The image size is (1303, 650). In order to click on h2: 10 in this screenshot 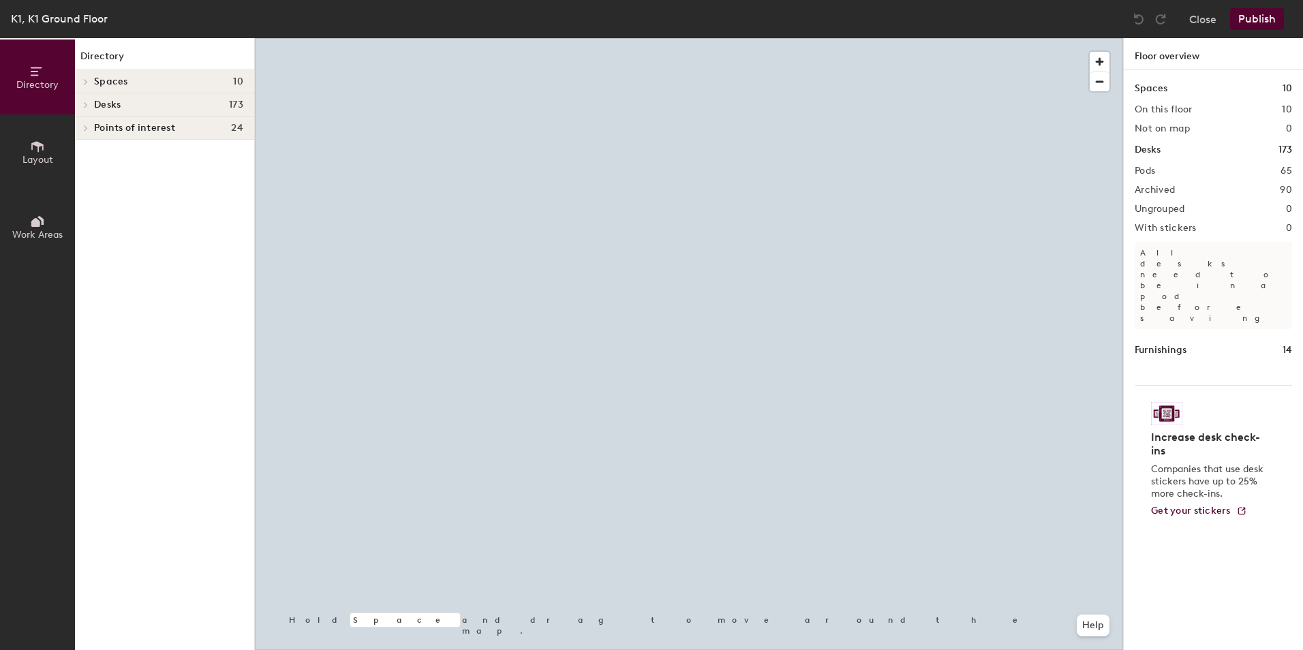, I will do `click(1287, 110)`.